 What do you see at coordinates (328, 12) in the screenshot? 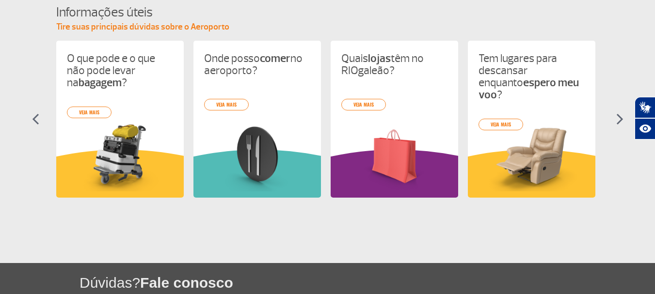
I see `h4: Informações úteis` at bounding box center [328, 12].